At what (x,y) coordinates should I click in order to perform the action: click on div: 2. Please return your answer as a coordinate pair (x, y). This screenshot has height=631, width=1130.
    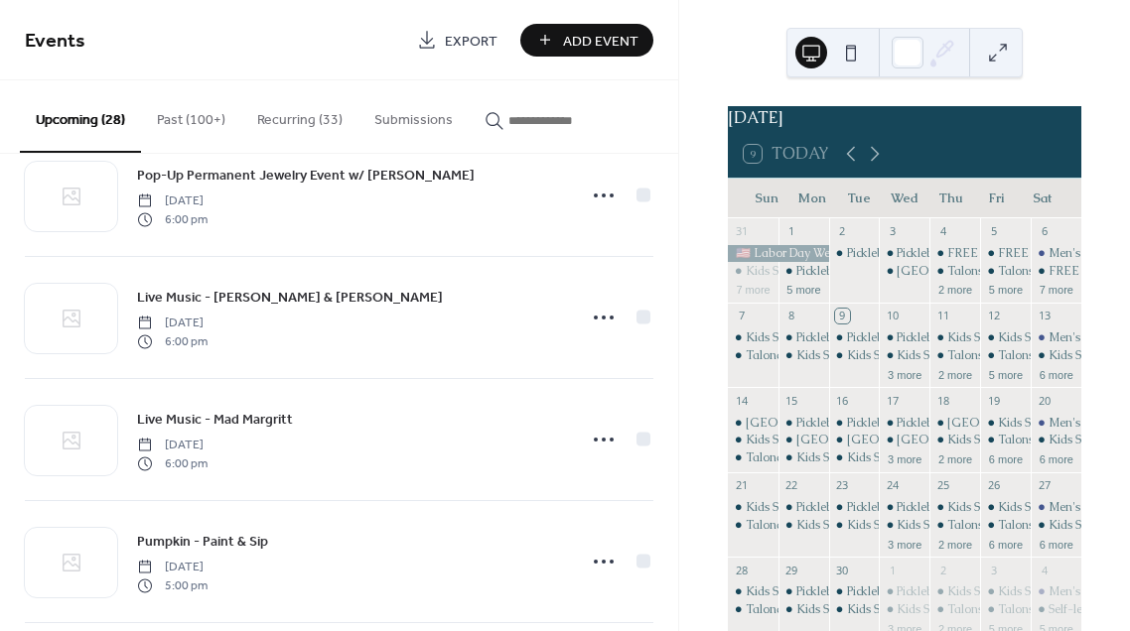
    Looking at the image, I should click on (842, 231).